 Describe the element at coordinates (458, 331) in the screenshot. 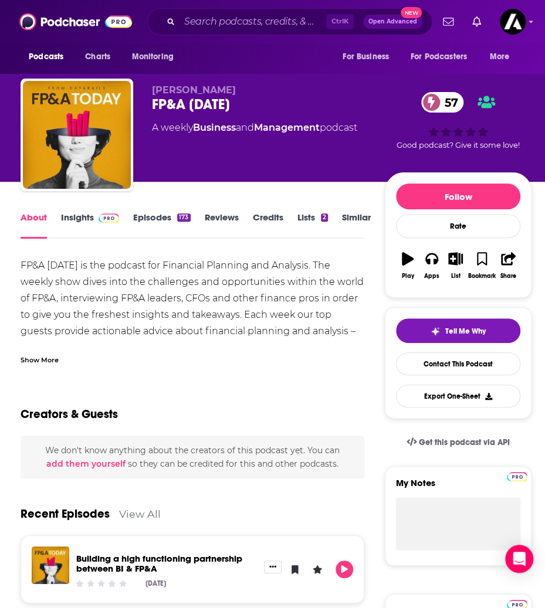

I see `button: tell me why sparkleTell Me Why` at that location.